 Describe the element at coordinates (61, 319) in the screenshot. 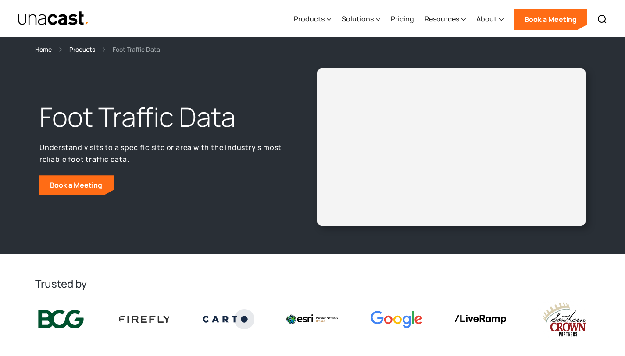

I see `img: BCG logo` at that location.